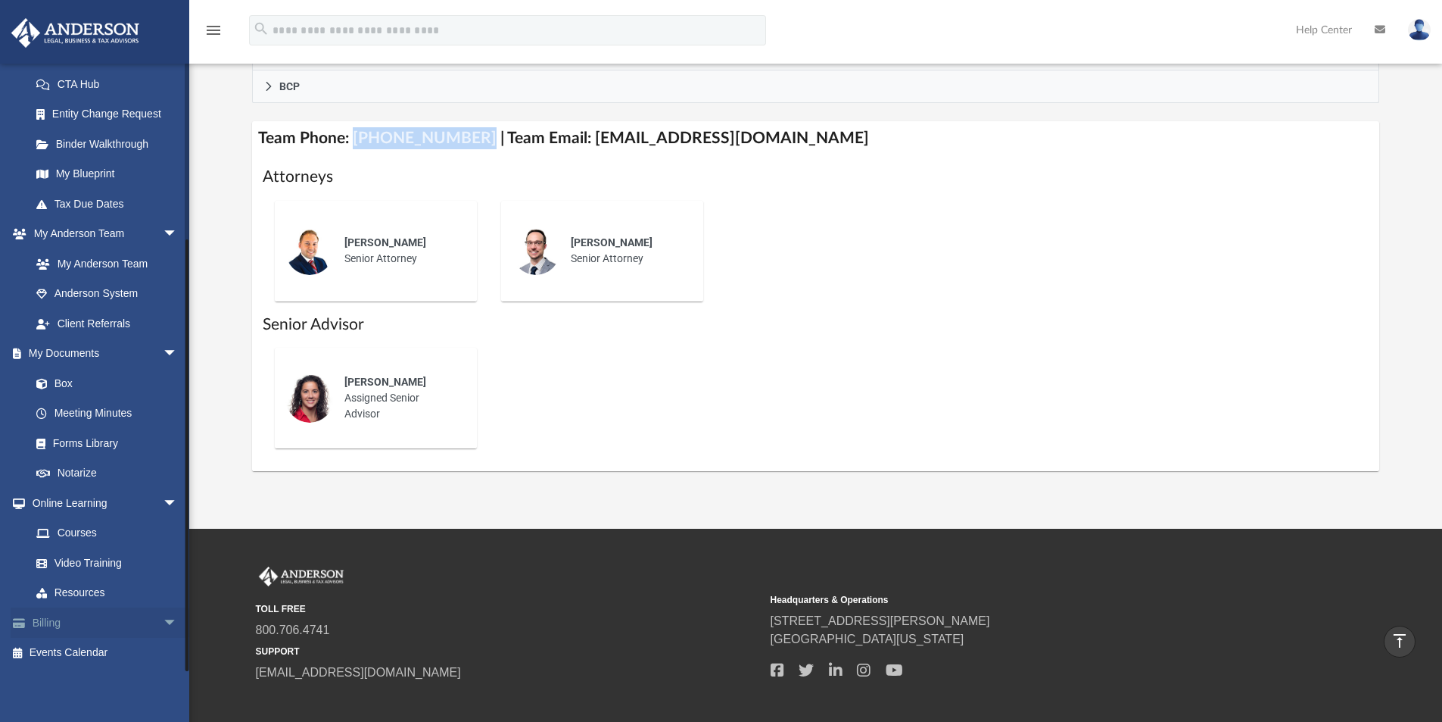 Image resolution: width=1442 pixels, height=722 pixels. What do you see at coordinates (101, 503) in the screenshot?
I see `a: Online Learningarrow_drop_down` at bounding box center [101, 503].